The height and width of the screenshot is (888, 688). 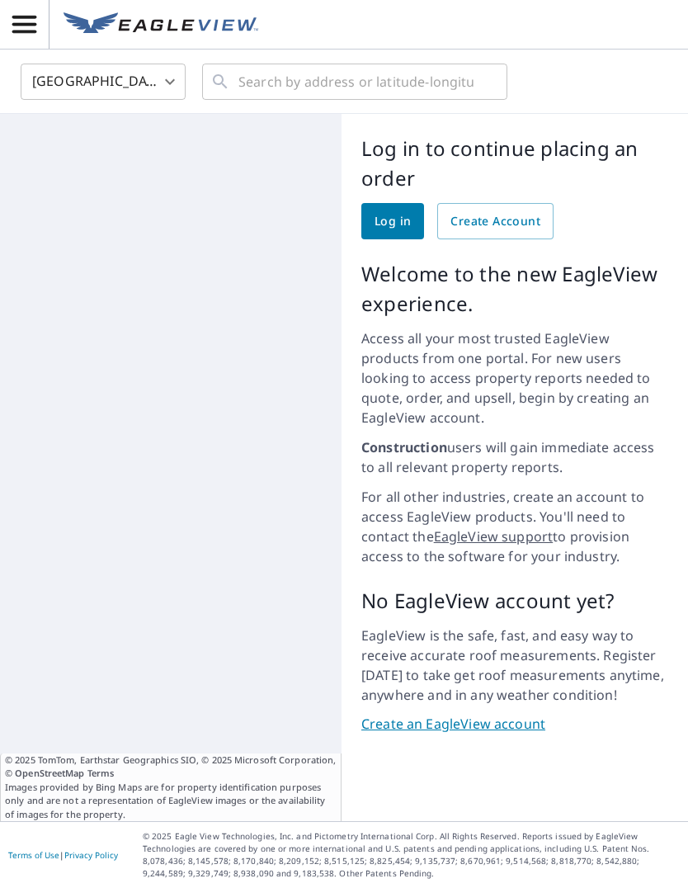 What do you see at coordinates (393, 221) in the screenshot?
I see `a: Log in` at bounding box center [393, 221].